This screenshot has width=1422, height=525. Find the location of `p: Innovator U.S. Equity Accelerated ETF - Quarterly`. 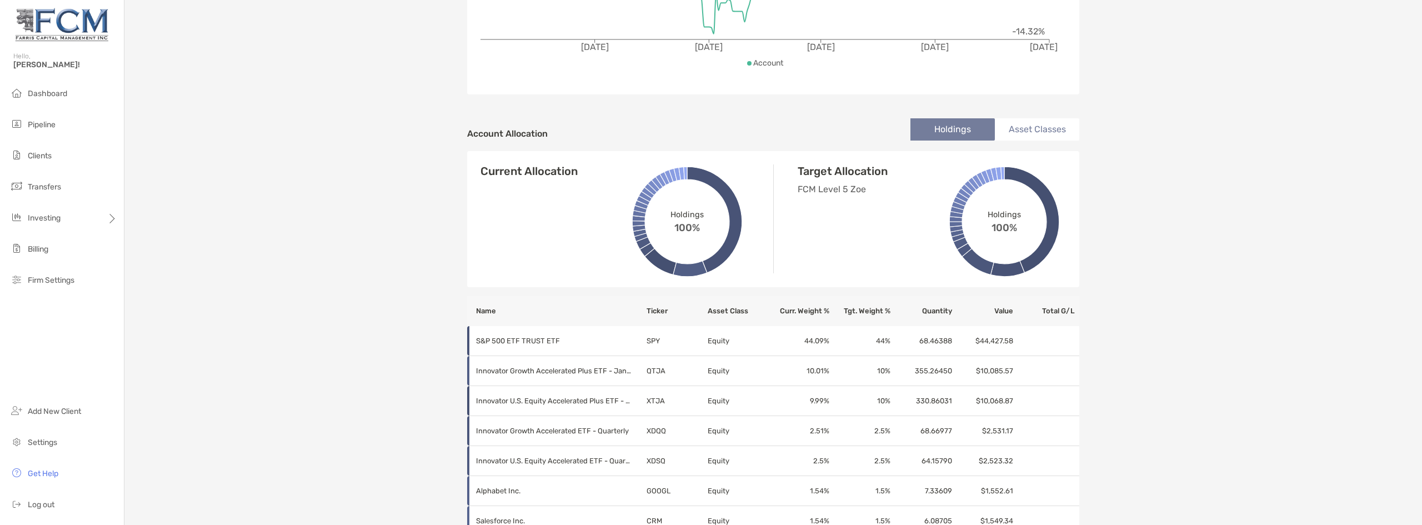

p: Innovator U.S. Equity Accelerated ETF - Quarterly is located at coordinates (554, 460).